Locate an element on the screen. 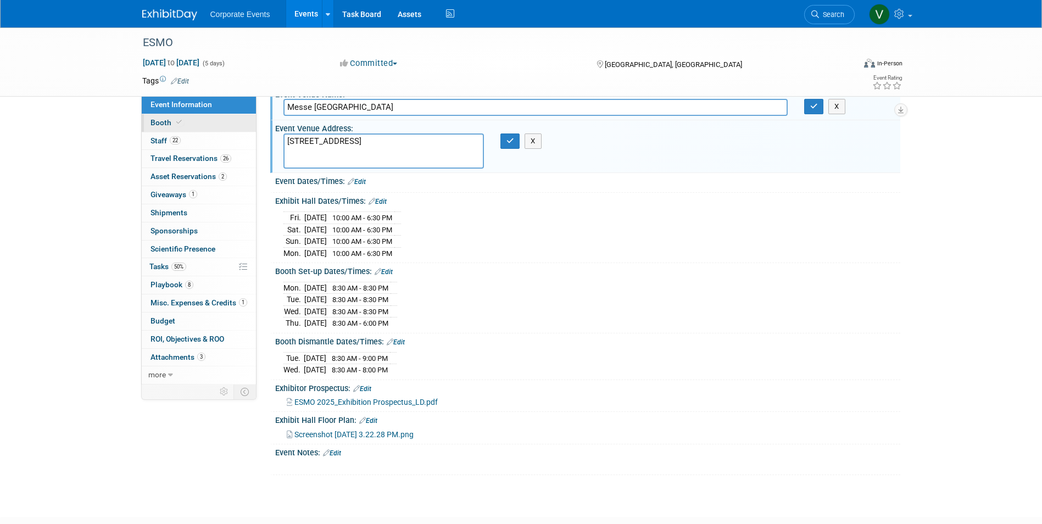 The width and height of the screenshot is (1042, 524). a: Travel Reservations26 is located at coordinates (199, 159).